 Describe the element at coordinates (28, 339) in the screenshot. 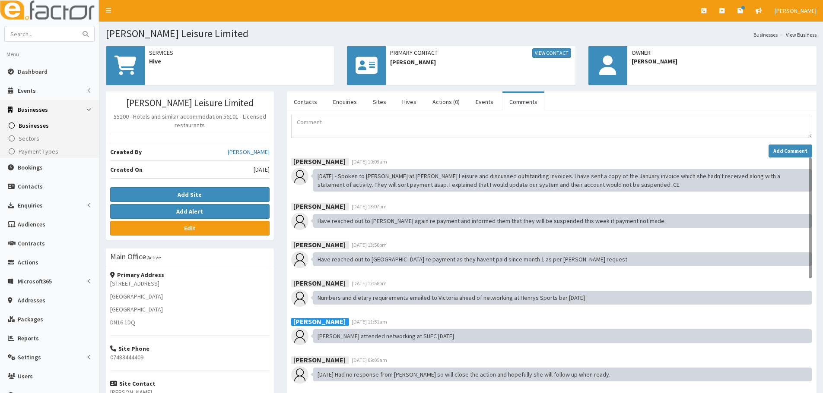

I see `span: Reports` at that location.